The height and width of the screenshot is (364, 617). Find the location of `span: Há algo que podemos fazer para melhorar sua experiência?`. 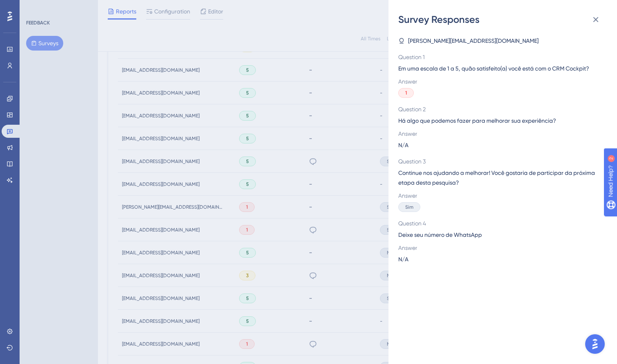

span: Há algo que podemos fazer para melhorar sua experiência? is located at coordinates (499, 121).